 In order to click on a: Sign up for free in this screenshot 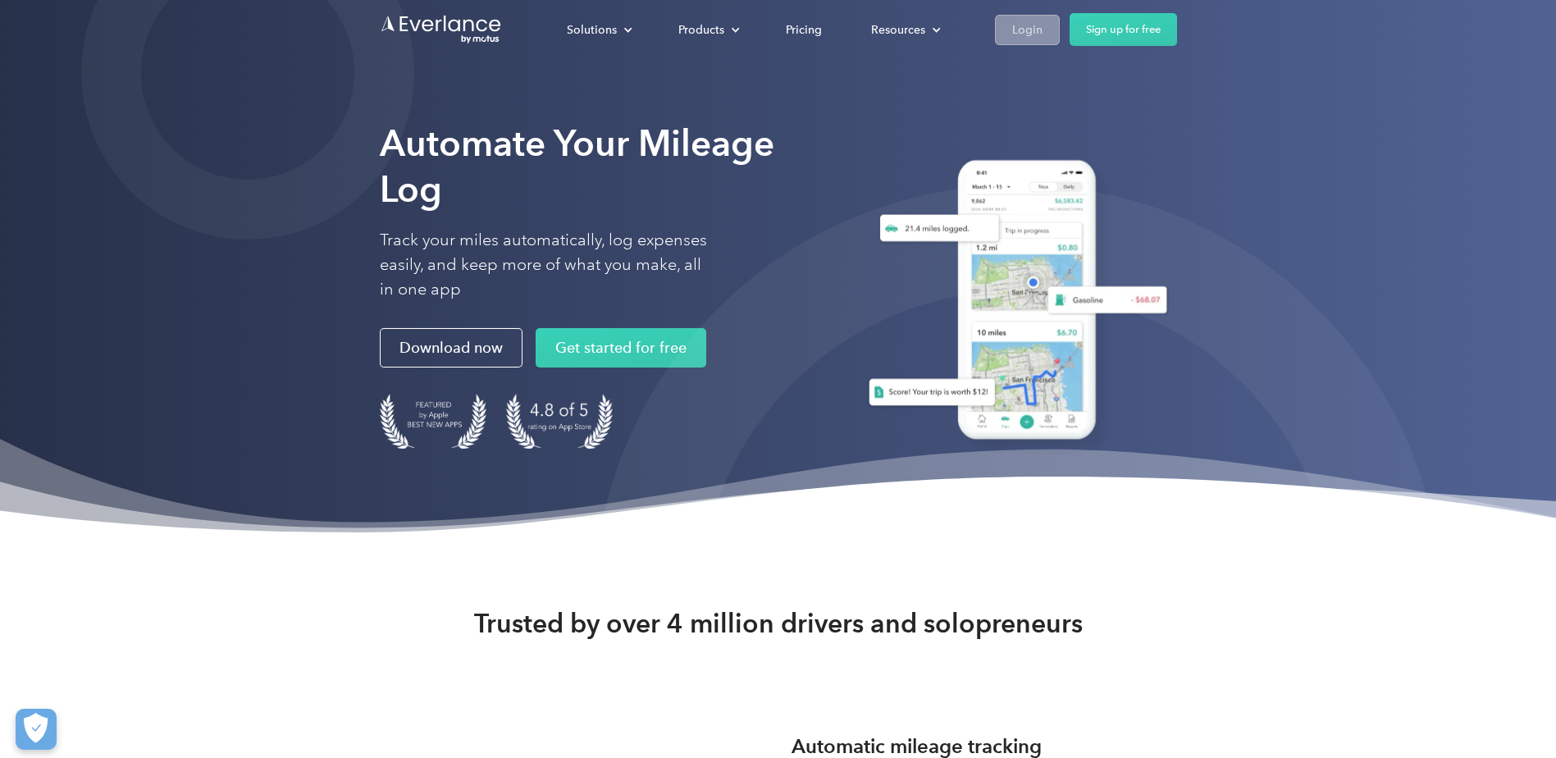, I will do `click(1123, 30)`.